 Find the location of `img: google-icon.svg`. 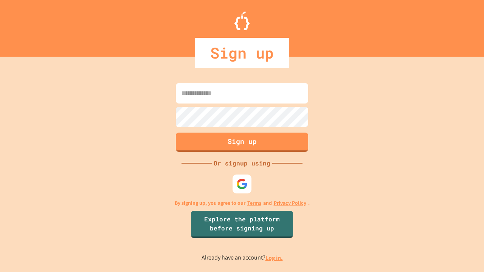

img: google-icon.svg is located at coordinates (242, 184).